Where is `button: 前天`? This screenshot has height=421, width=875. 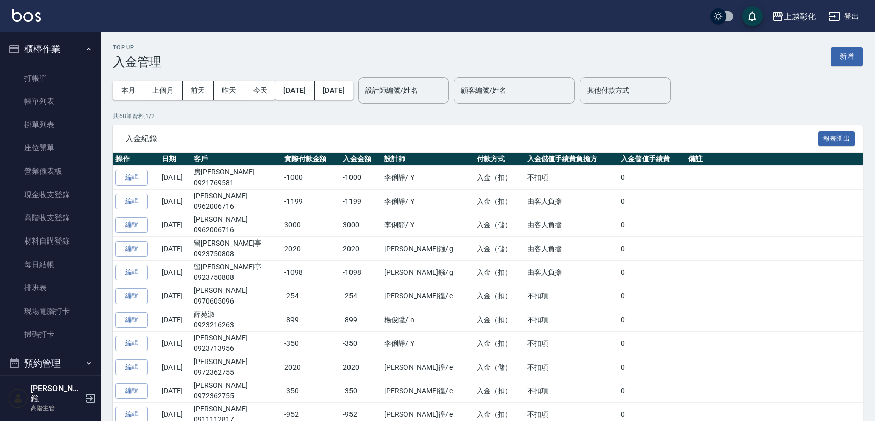 button: 前天 is located at coordinates (198, 90).